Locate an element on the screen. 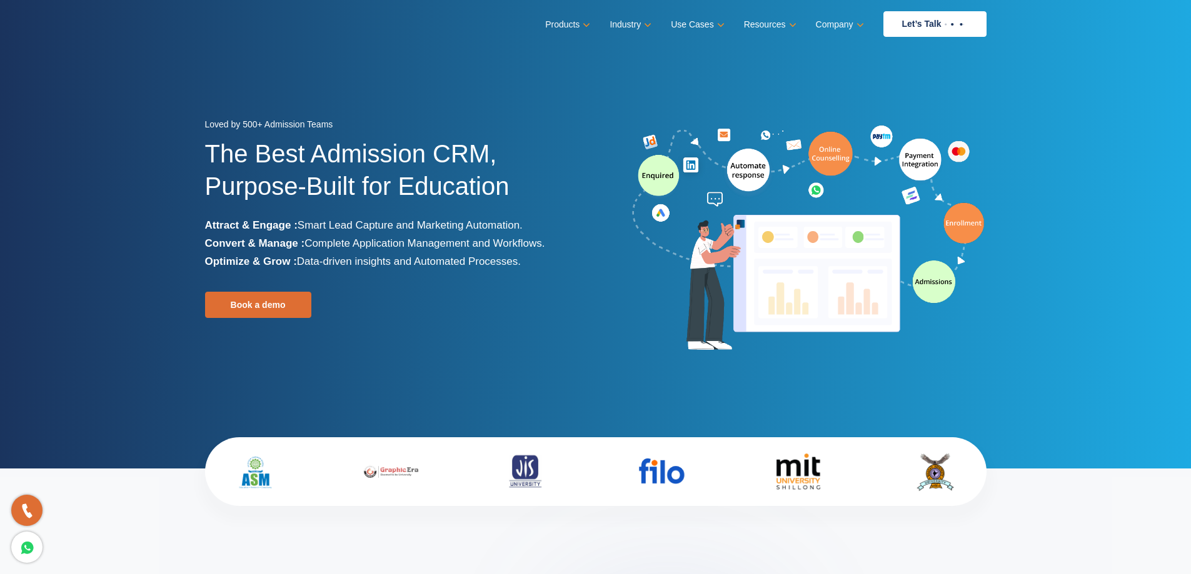 The image size is (1191, 574). h1: The Best Admission CRM, Purpose-Built for Education is located at coordinates (396, 177).